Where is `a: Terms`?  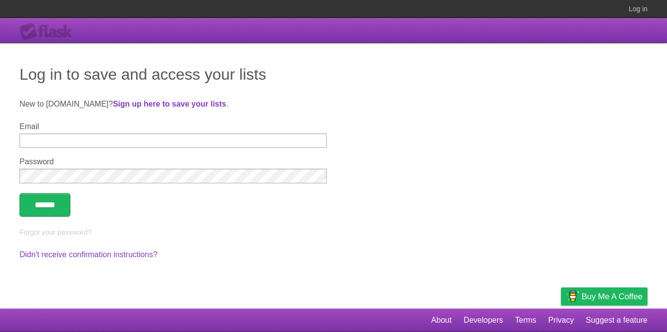 a: Terms is located at coordinates (526, 320).